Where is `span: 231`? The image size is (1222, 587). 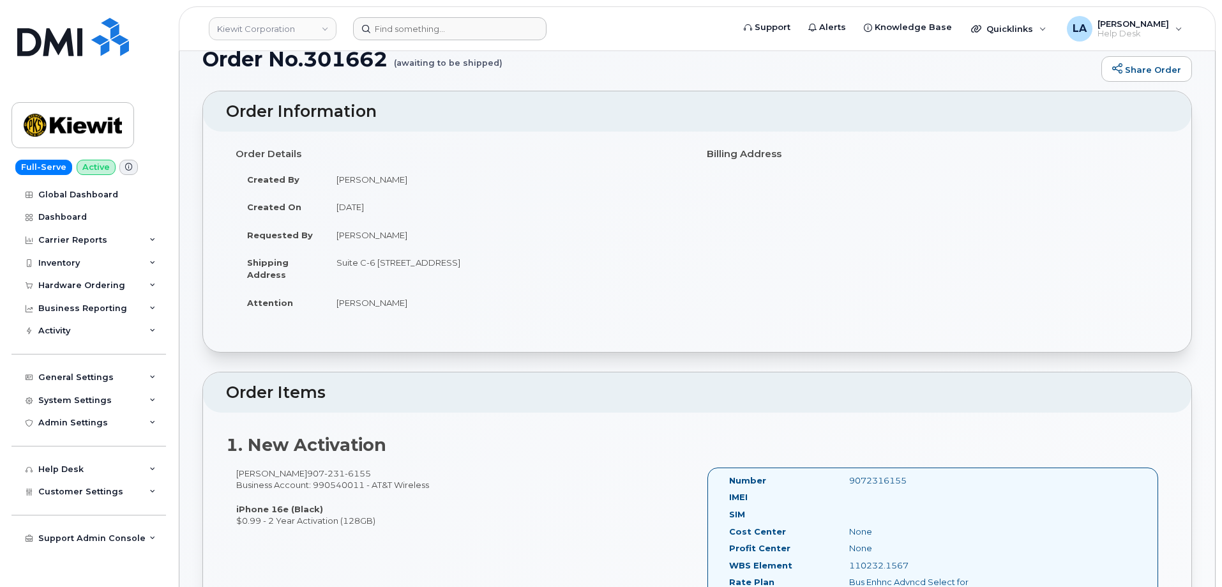 span: 231 is located at coordinates (335, 473).